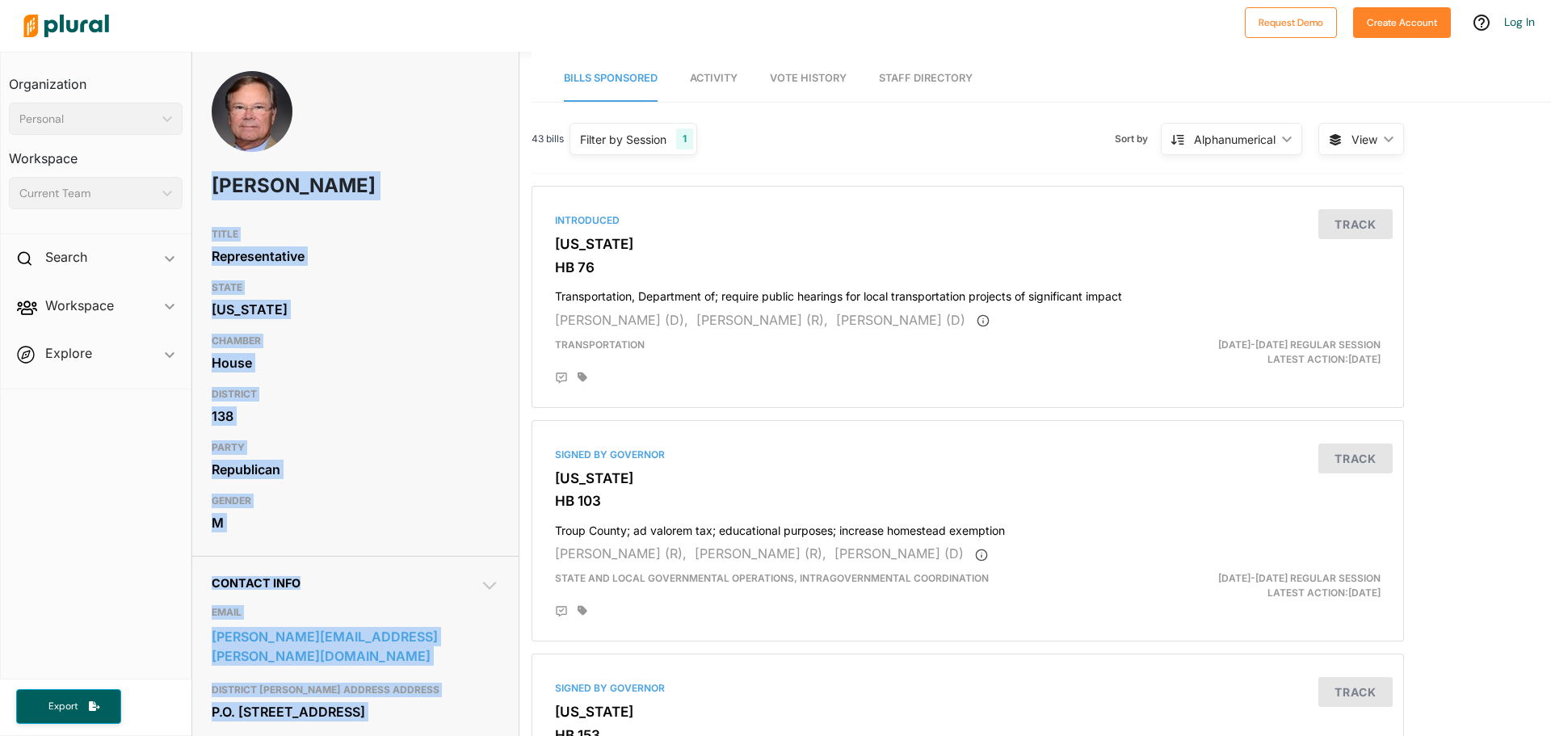  What do you see at coordinates (1138, 139) in the screenshot?
I see `span: Sort by` at bounding box center [1138, 139].